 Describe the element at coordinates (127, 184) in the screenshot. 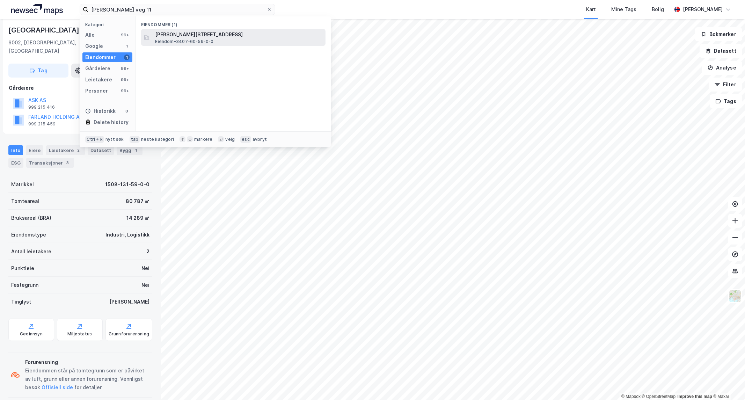

I see `div: 1508-131-59-0-0` at that location.